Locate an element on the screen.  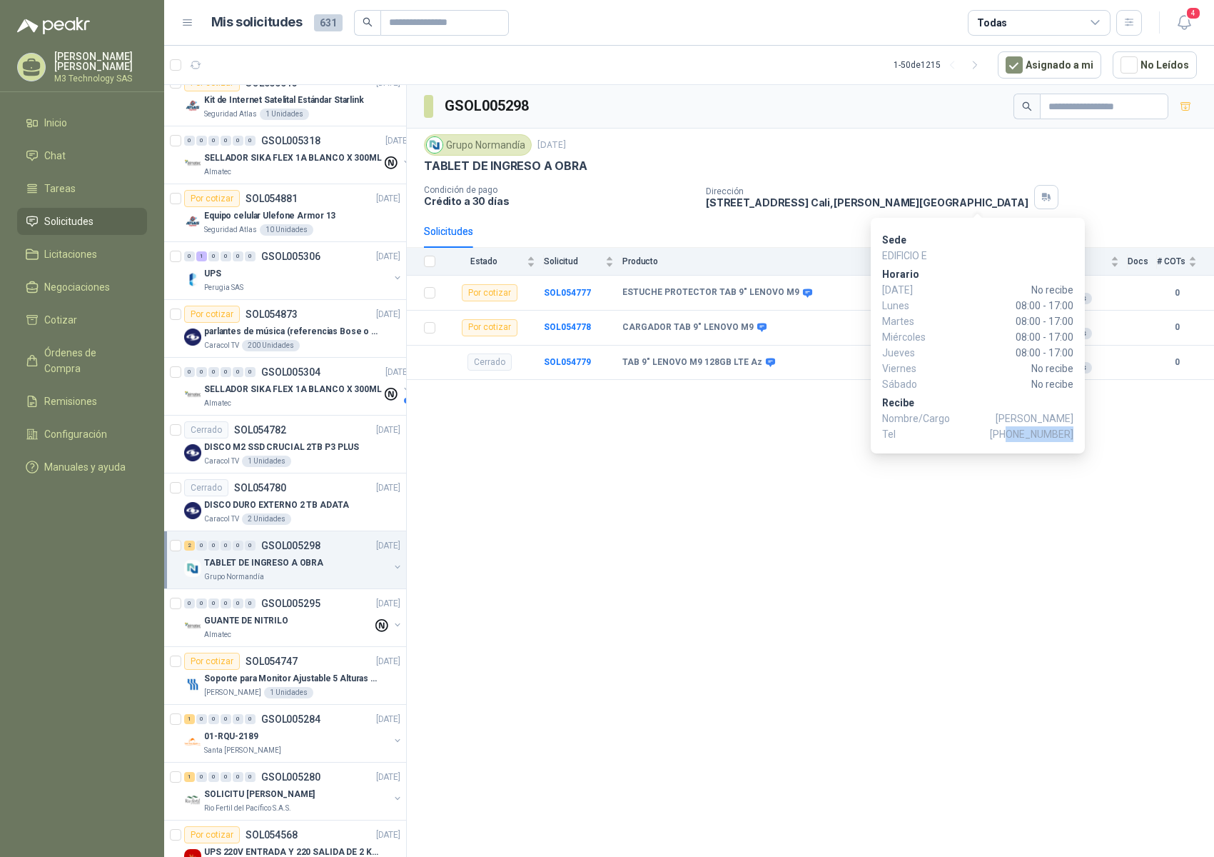
span: Sábado is located at coordinates (911, 384).